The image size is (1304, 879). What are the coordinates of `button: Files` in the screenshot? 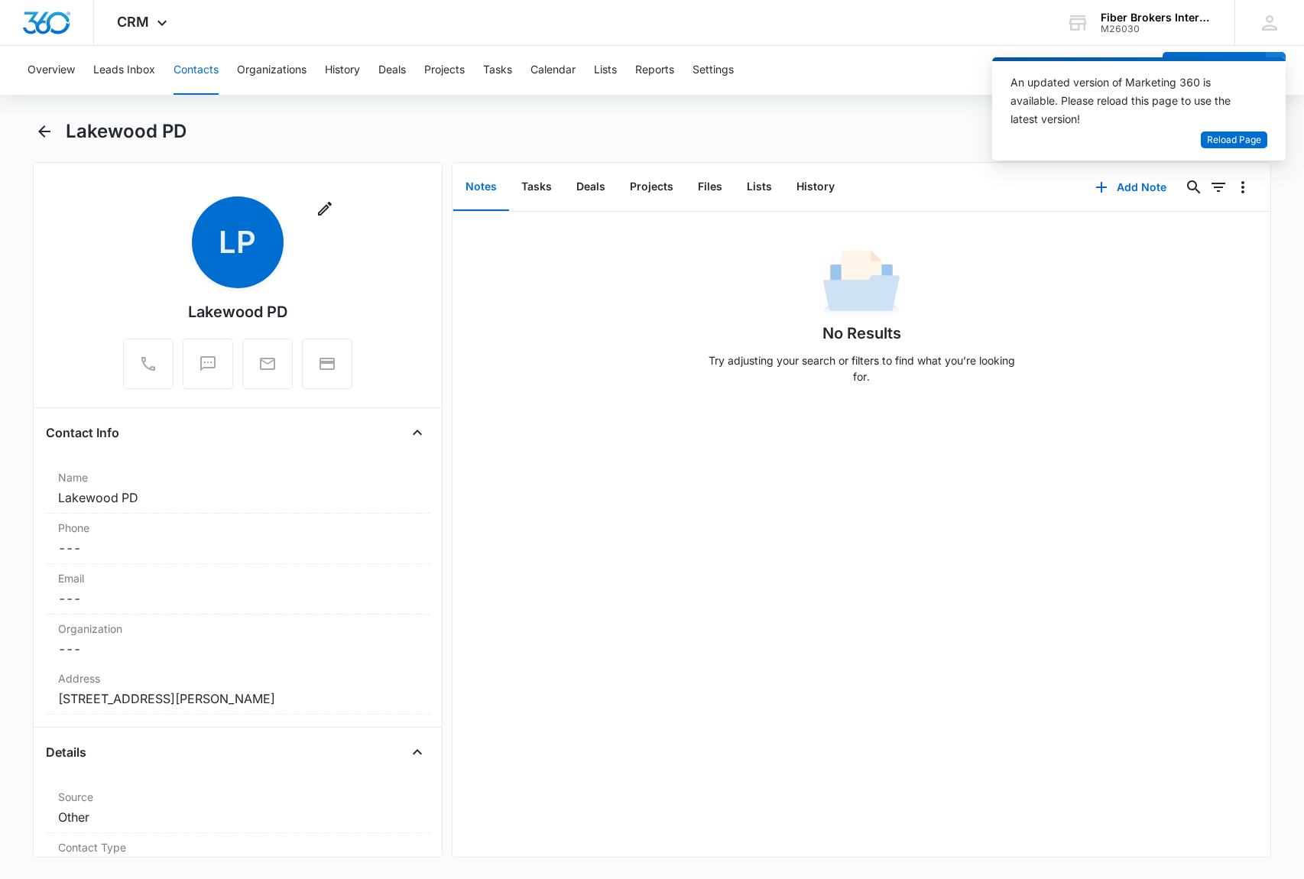 It's located at (710, 187).